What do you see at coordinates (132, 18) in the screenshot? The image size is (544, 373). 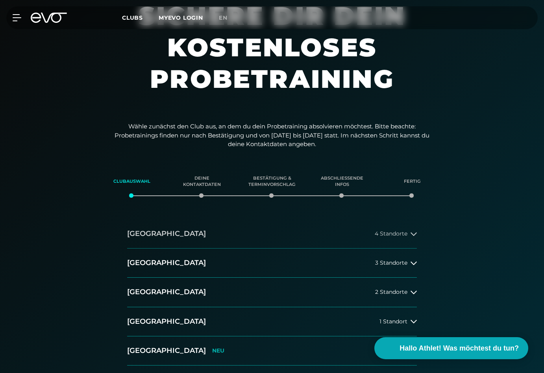 I see `span: Clubs` at bounding box center [132, 18].